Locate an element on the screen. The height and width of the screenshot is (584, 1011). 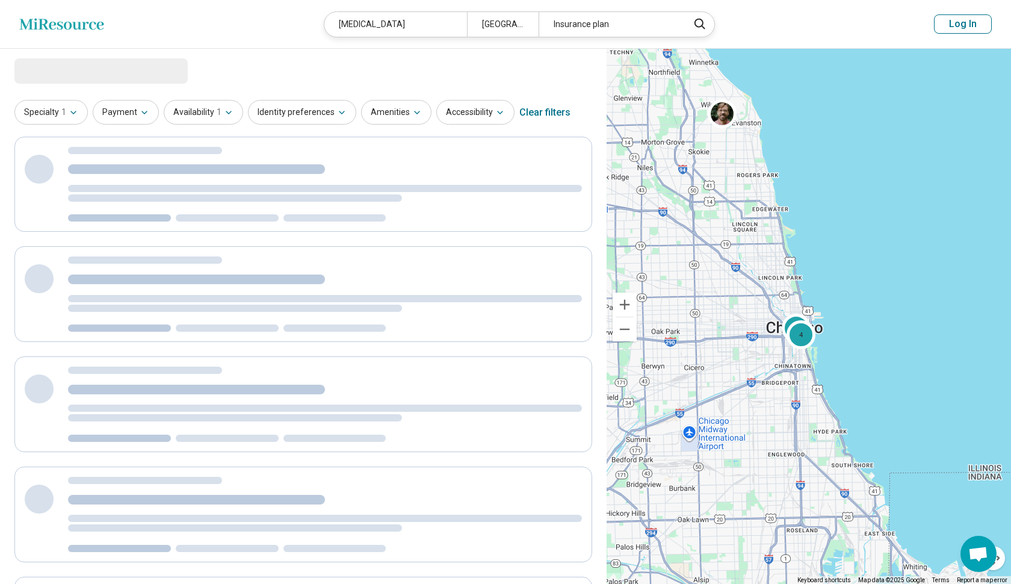
button: Zoom in is located at coordinates (625, 305).